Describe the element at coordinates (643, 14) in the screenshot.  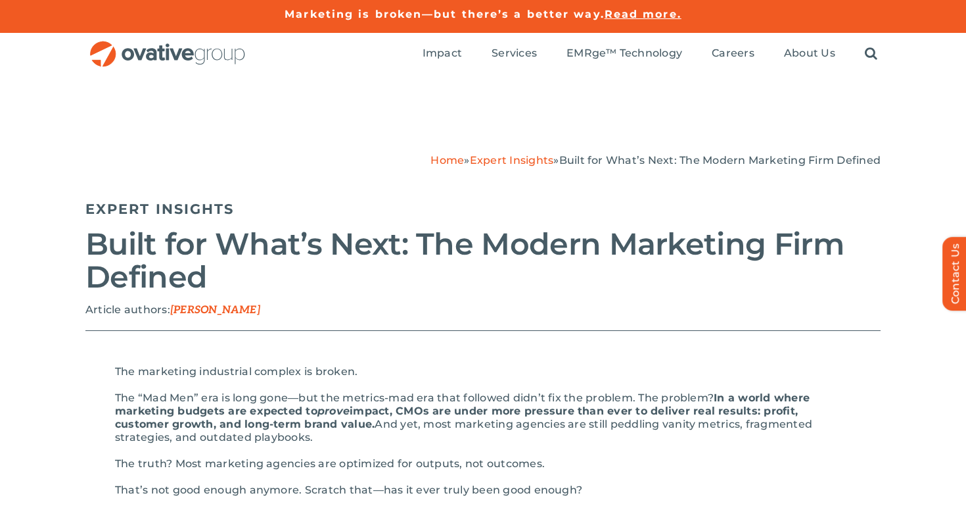
I see `a: Read more.` at that location.